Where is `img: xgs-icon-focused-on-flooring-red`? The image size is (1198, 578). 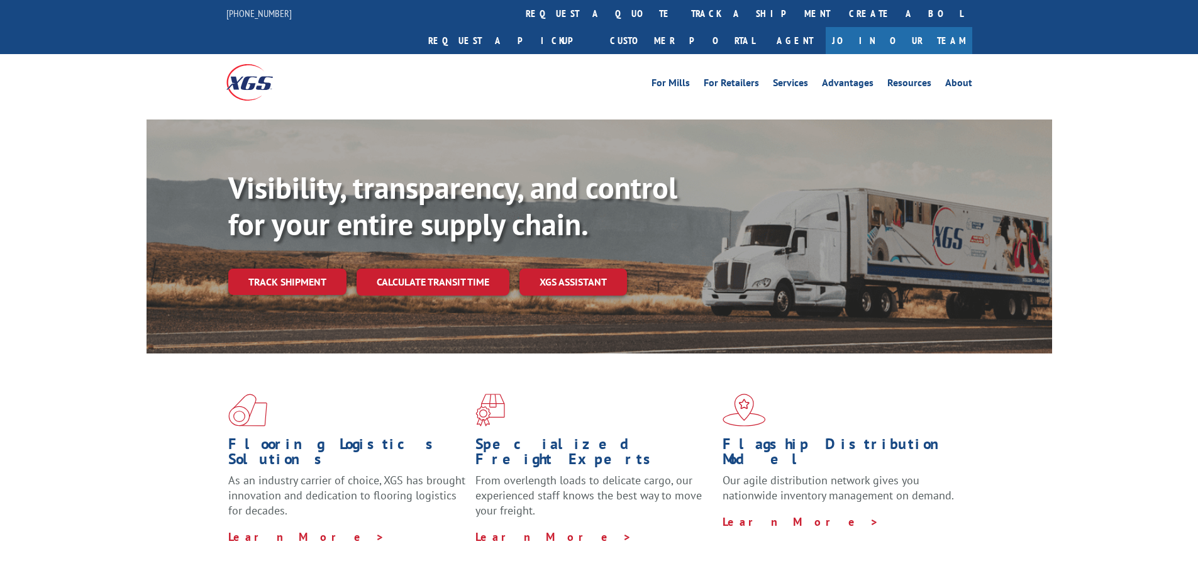 img: xgs-icon-focused-on-flooring-red is located at coordinates (490, 410).